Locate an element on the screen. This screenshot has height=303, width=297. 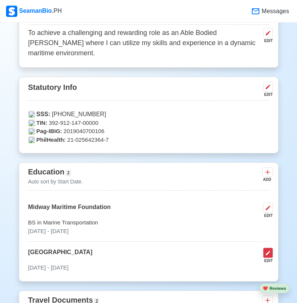
span: 2 is located at coordinates (68, 173).